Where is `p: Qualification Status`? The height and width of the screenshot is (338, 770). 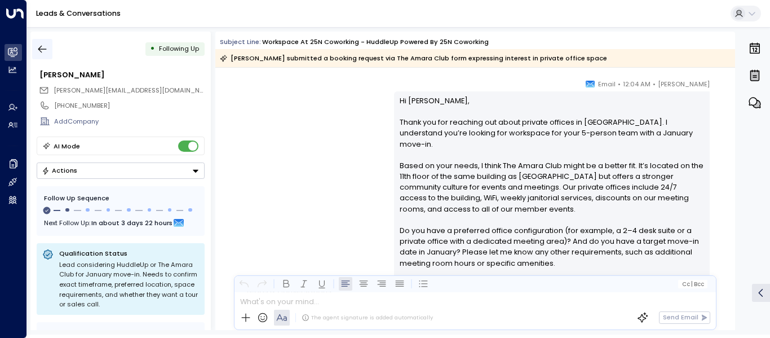 p: Qualification Status is located at coordinates (129, 253).